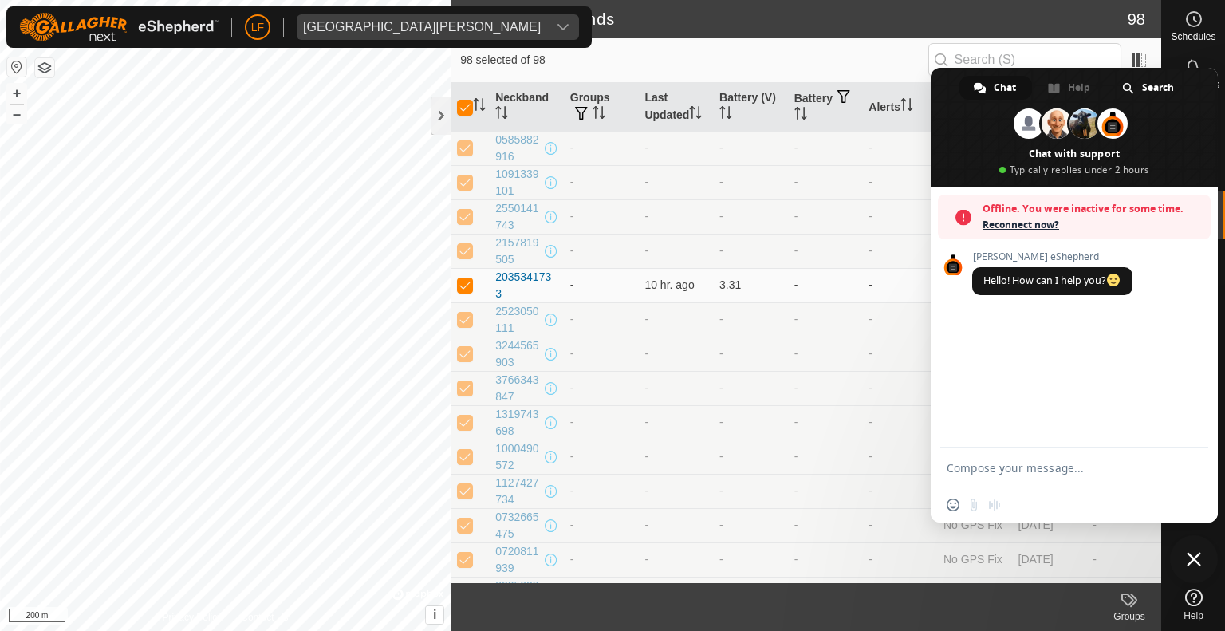 The image size is (1225, 631). I want to click on div: 1127427734, so click(518, 491).